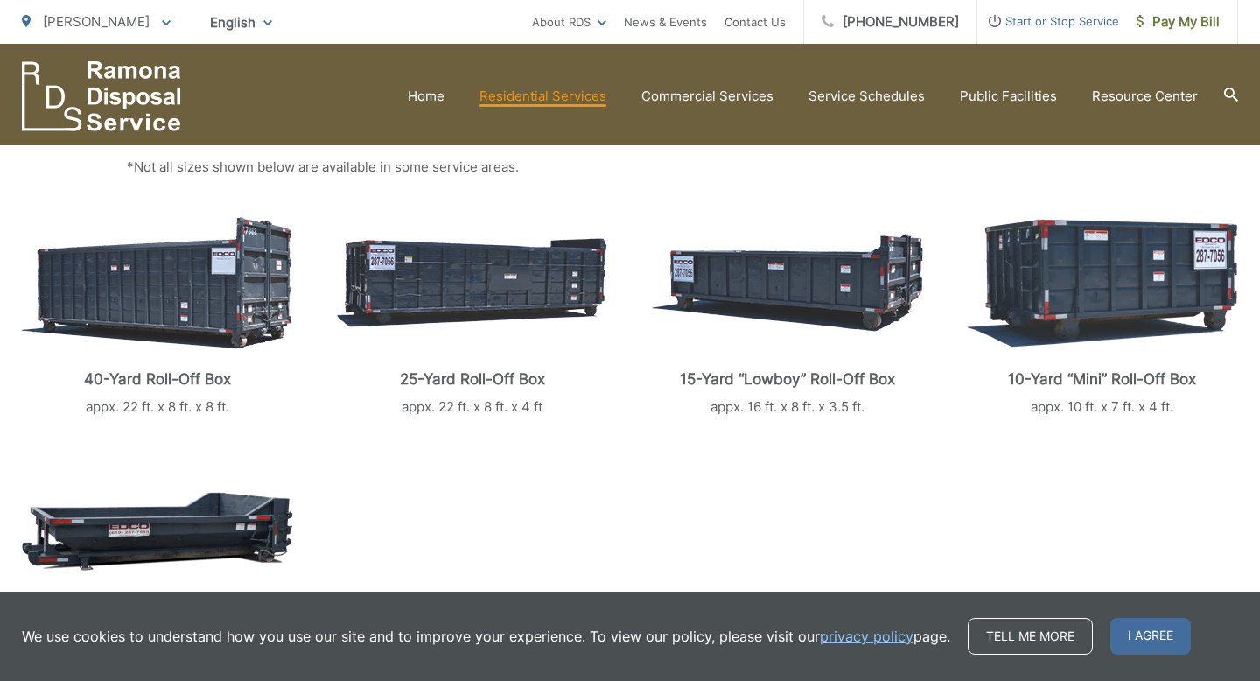 This screenshot has width=1260, height=681. Describe the element at coordinates (1178, 22) in the screenshot. I see `span: Pay My Bill` at that location.